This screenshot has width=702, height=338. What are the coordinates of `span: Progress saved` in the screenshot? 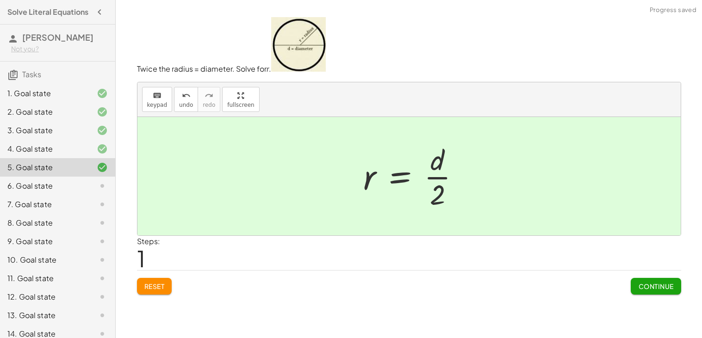 It's located at (673, 10).